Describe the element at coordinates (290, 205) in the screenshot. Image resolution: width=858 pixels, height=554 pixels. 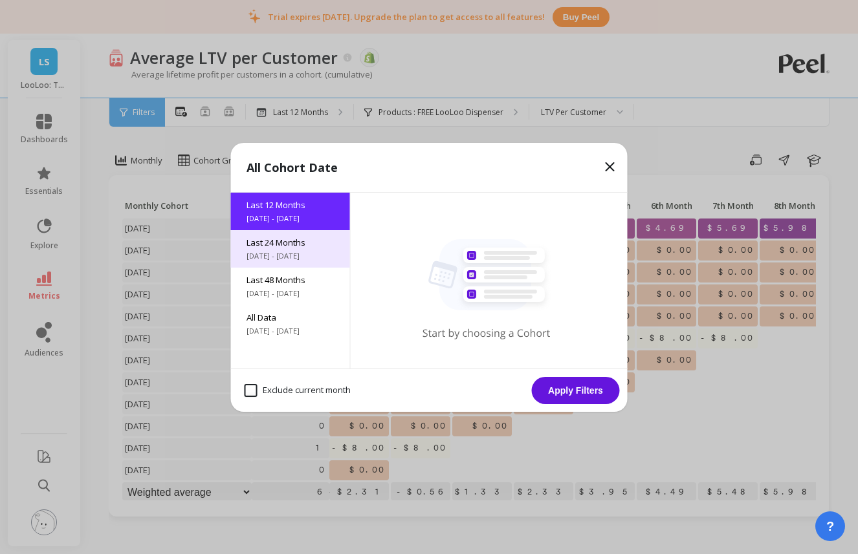
I see `span: Last 12 Months` at that location.